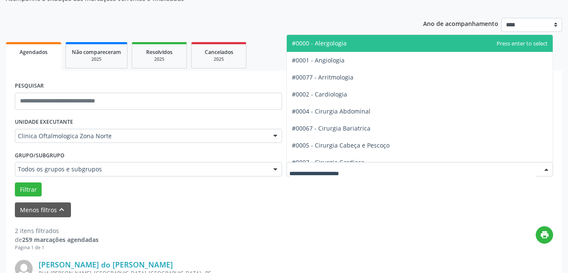 Image resolution: width=568 pixels, height=273 pixels. I want to click on button: Menos filtroskeyboard_arrow_up, so click(43, 210).